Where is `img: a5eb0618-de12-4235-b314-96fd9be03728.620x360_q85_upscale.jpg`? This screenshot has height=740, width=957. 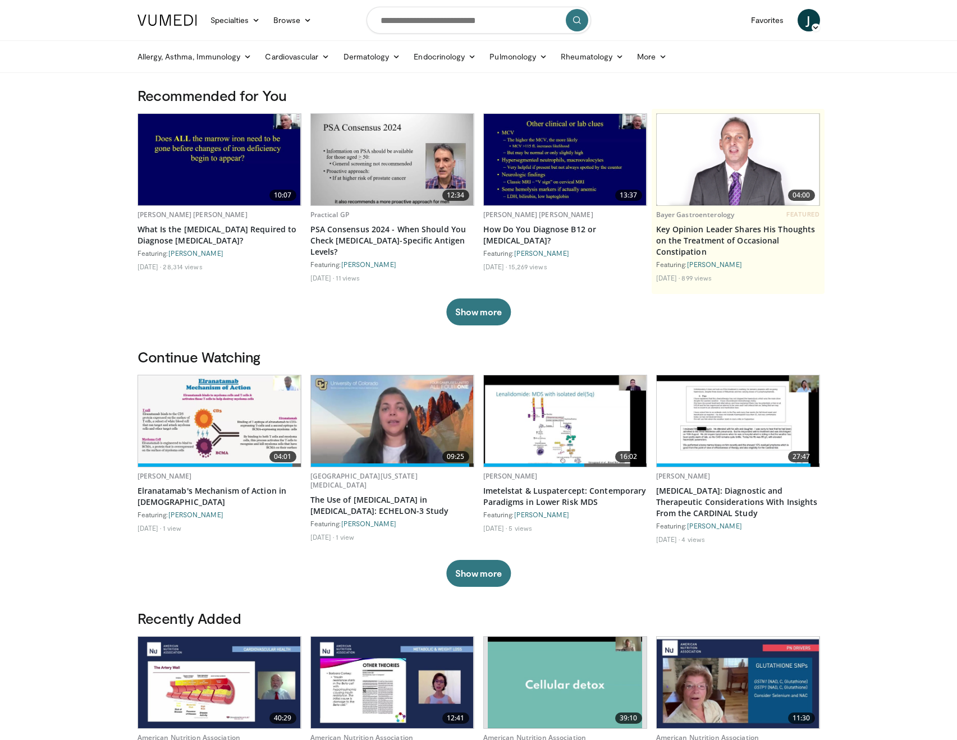 img: a5eb0618-de12-4235-b314-96fd9be03728.620x360_q85_upscale.jpg is located at coordinates (219, 682).